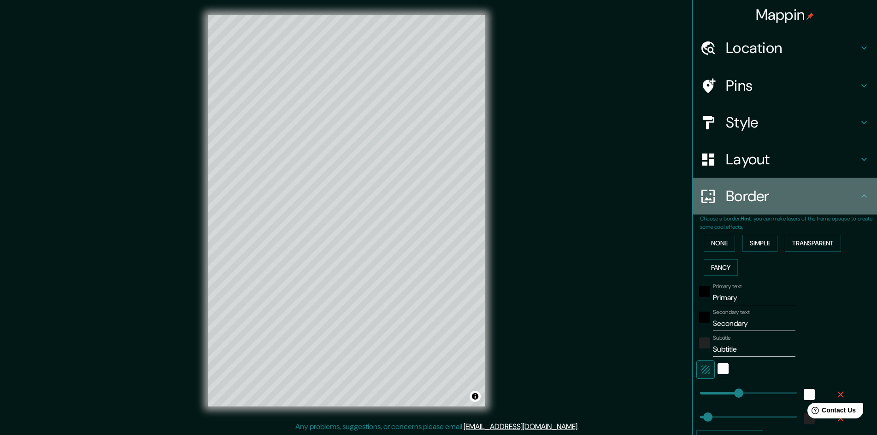  What do you see at coordinates (785, 48) in the screenshot?
I see `div: Location` at bounding box center [785, 48].